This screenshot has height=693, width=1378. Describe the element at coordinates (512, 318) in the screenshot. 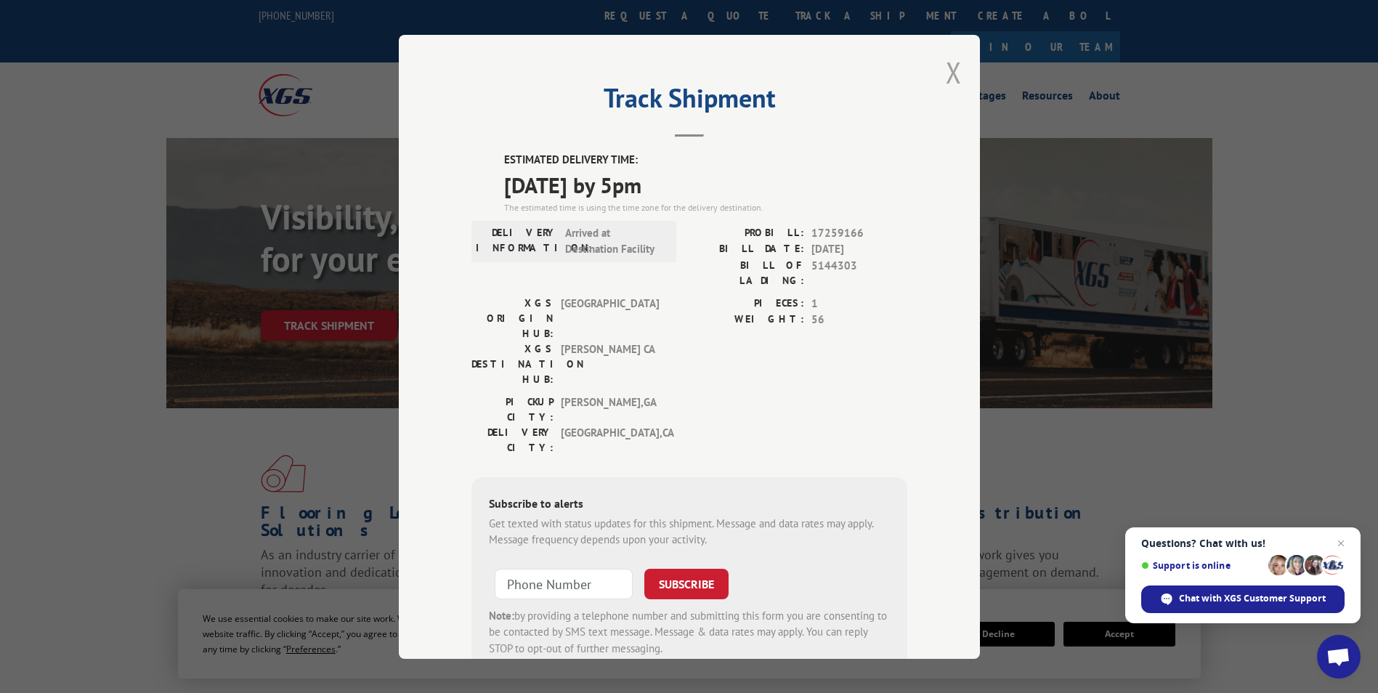

I see `label: XGS ORIGIN HUB:` at that location.